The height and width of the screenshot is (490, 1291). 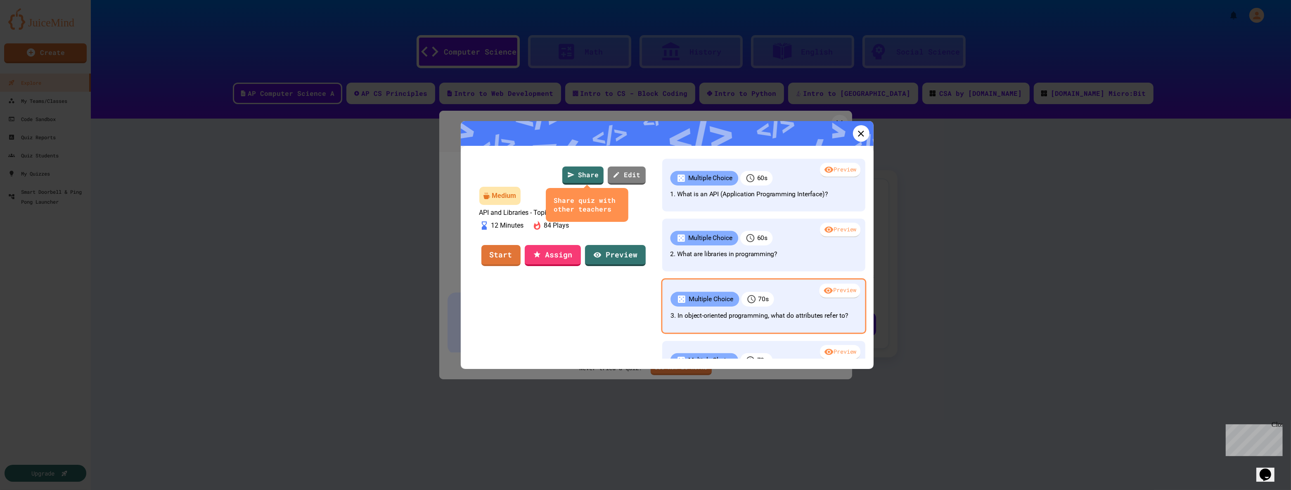 I want to click on p: 12 Minutes, so click(x=507, y=225).